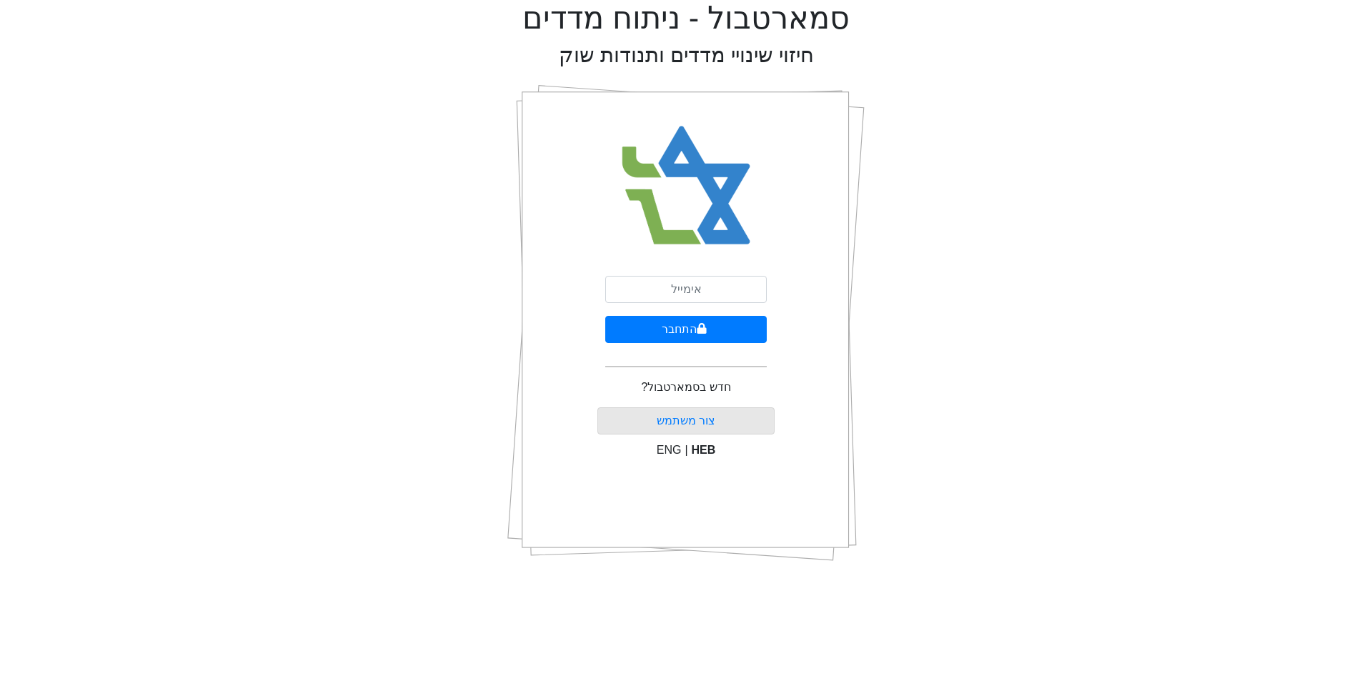 The width and height of the screenshot is (1372, 681). Describe the element at coordinates (686, 186) in the screenshot. I see `img: Smart Bull` at that location.